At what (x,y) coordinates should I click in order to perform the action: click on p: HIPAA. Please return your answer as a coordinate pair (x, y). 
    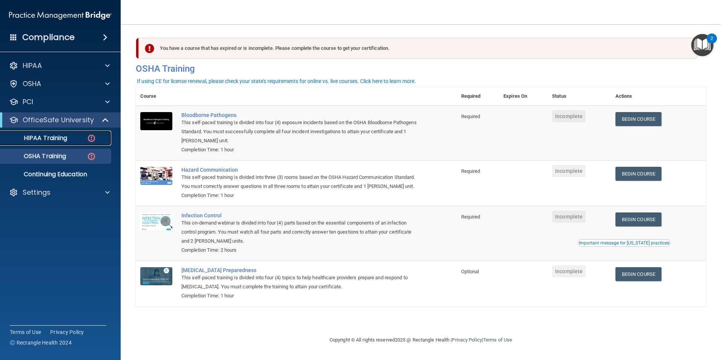
    Looking at the image, I should click on (32, 66).